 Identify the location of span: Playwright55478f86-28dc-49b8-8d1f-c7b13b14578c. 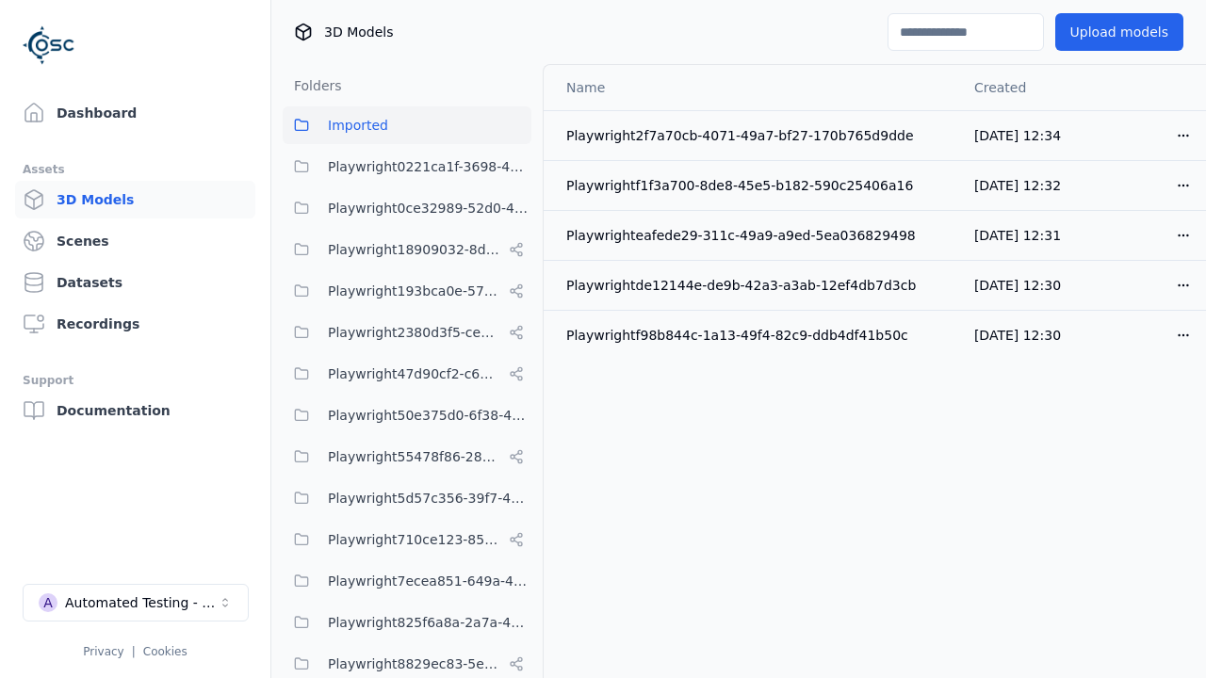
(415, 457).